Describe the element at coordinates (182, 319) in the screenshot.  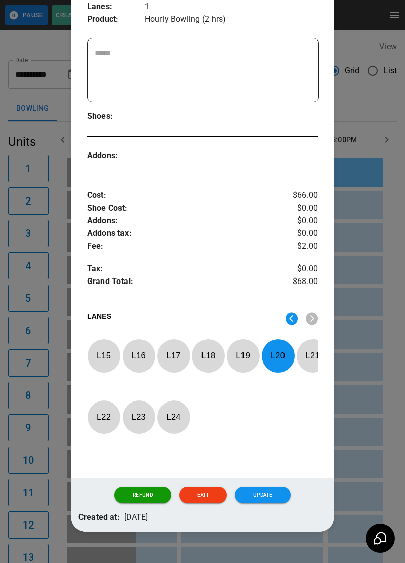
I see `p: LANES` at that location.